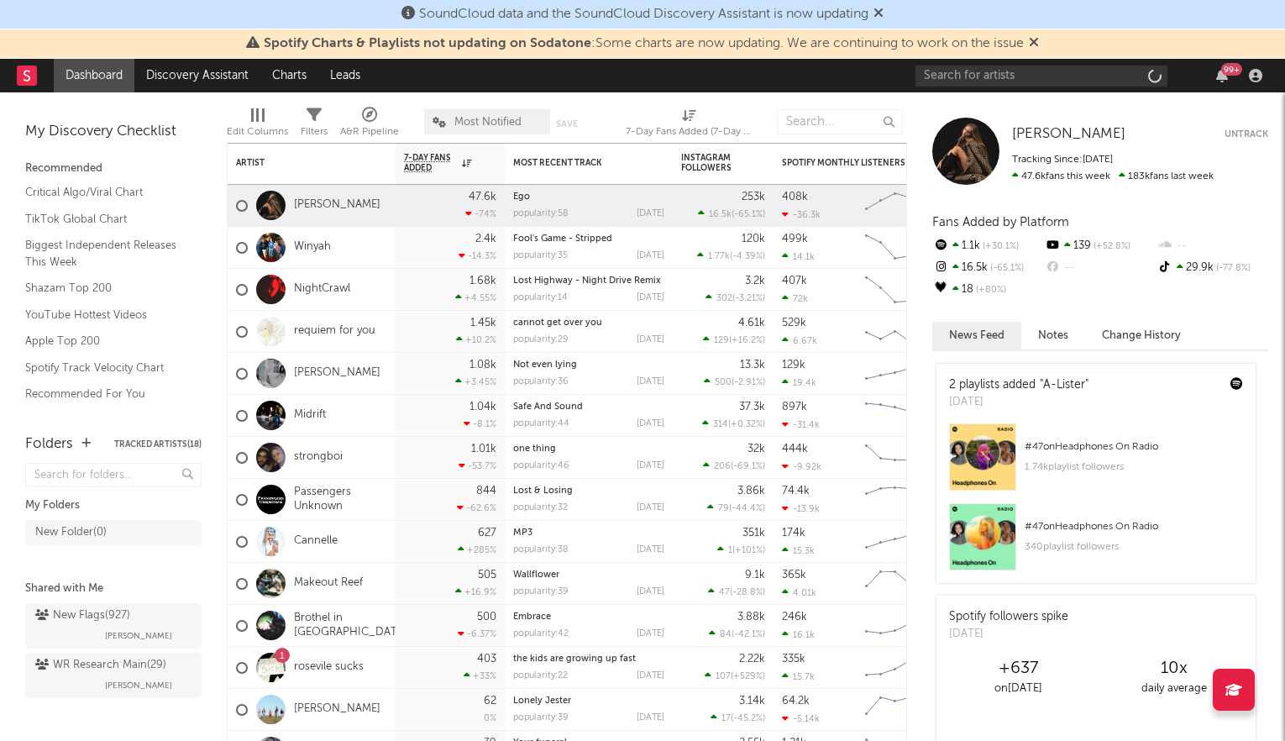 The width and height of the screenshot is (1285, 741). What do you see at coordinates (197, 76) in the screenshot?
I see `a: Discovery Assistant` at bounding box center [197, 76].